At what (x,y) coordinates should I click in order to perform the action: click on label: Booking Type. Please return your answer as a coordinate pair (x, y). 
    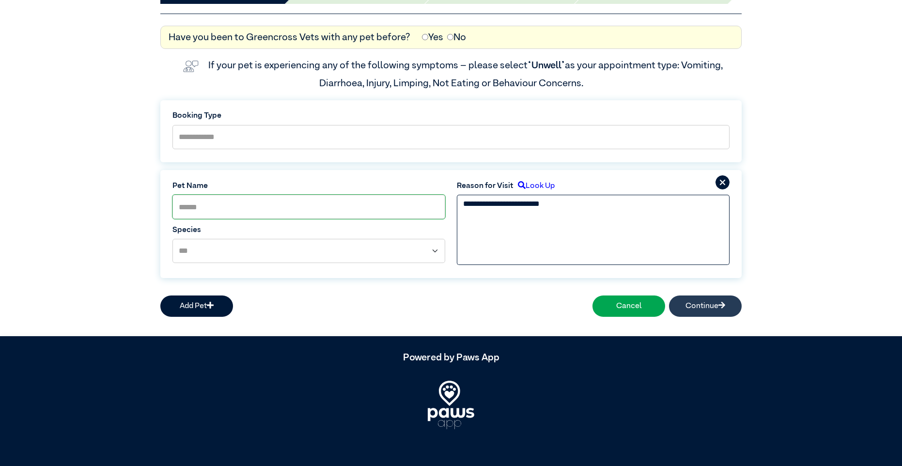
    Looking at the image, I should click on (451, 116).